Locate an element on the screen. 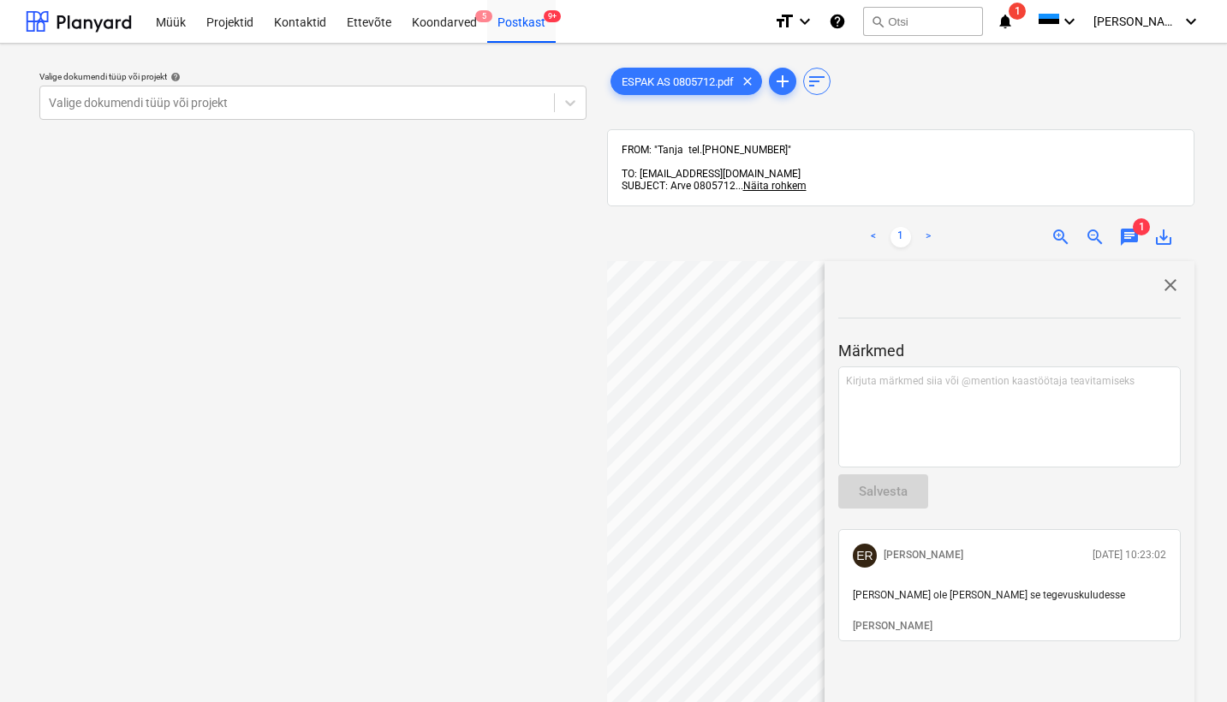 The height and width of the screenshot is (702, 1227). span: 5 is located at coordinates (484, 16).